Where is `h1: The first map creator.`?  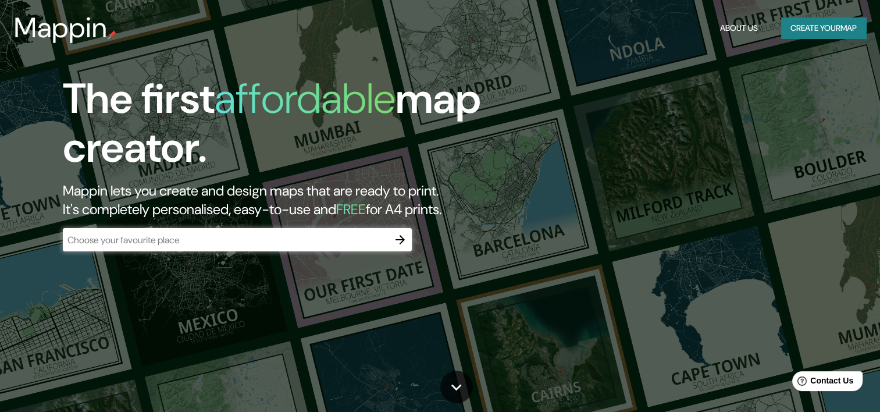
h1: The first map creator. is located at coordinates (283, 128).